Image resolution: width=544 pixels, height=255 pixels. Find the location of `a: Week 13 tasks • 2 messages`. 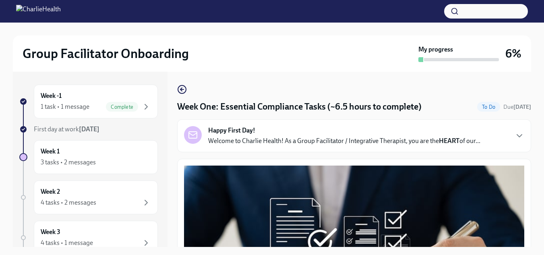

a: Week 13 tasks • 2 messages is located at coordinates (89, 157).